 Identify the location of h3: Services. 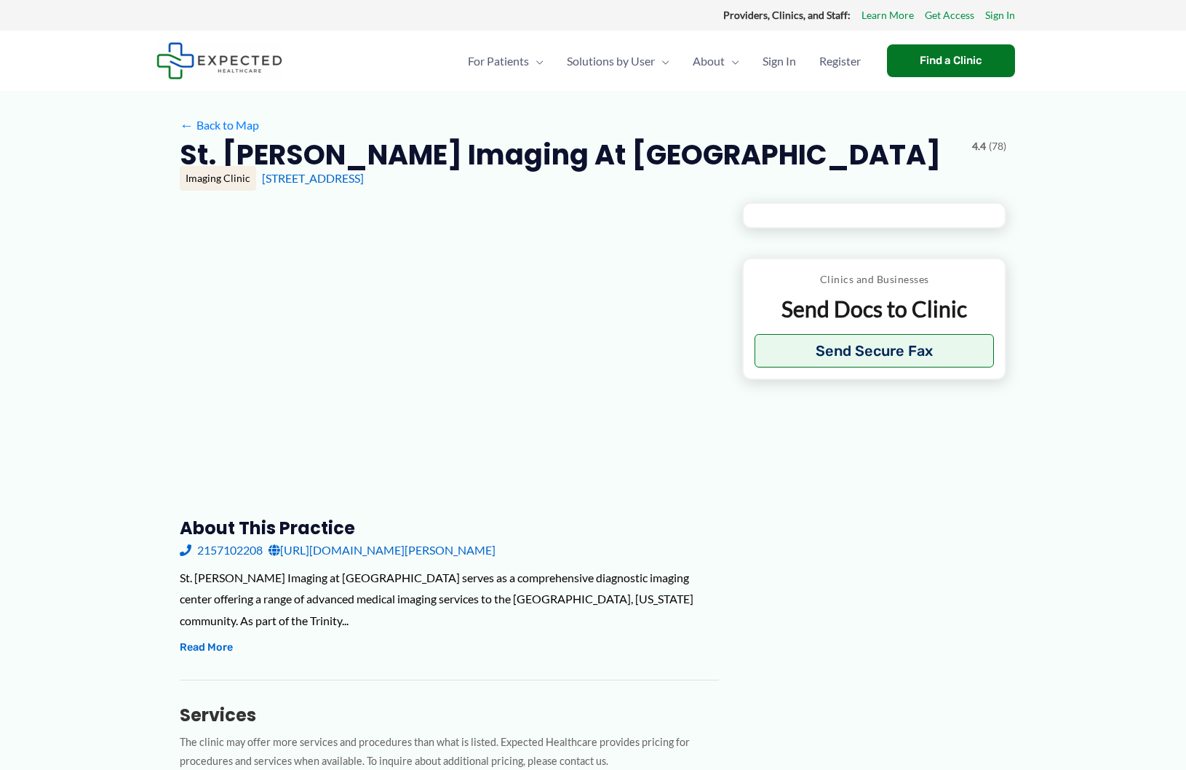
(449, 715).